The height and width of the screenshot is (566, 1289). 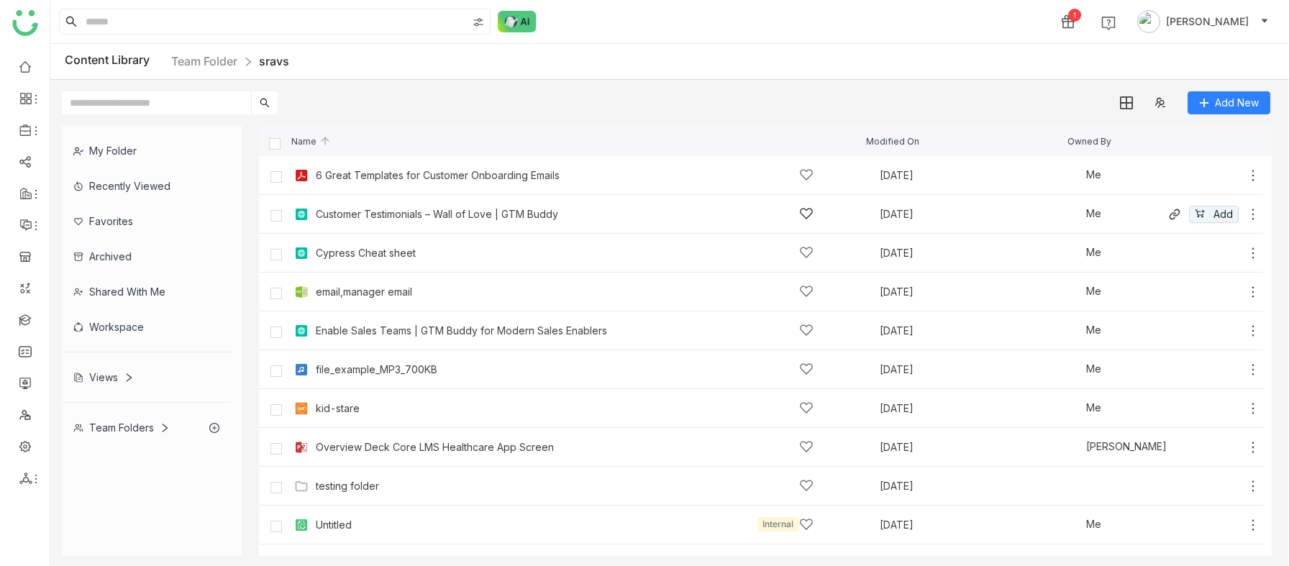 What do you see at coordinates (1089, 141) in the screenshot?
I see `span: Owned By` at bounding box center [1089, 141].